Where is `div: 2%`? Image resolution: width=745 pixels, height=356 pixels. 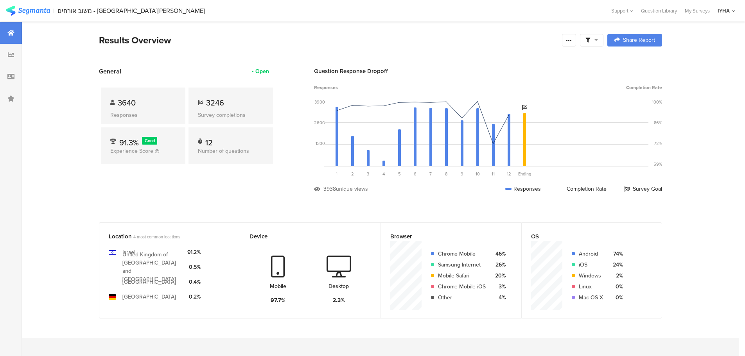 div: 2% is located at coordinates (616, 276).